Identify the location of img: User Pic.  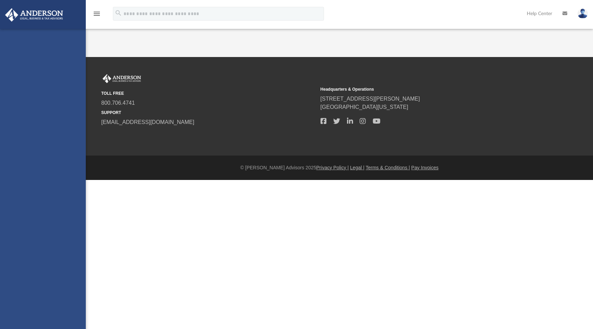
(583, 13).